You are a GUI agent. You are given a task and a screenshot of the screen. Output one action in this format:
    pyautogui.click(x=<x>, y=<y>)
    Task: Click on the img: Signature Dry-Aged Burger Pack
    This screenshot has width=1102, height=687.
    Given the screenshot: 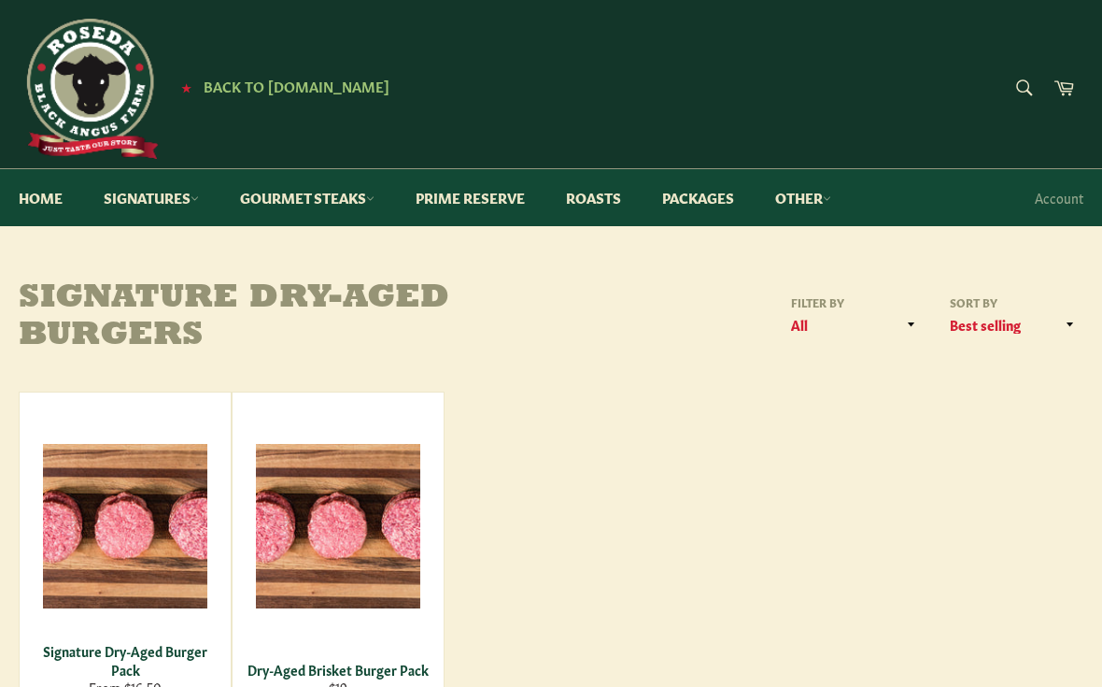 What is the action you would take?
    pyautogui.click(x=125, y=526)
    